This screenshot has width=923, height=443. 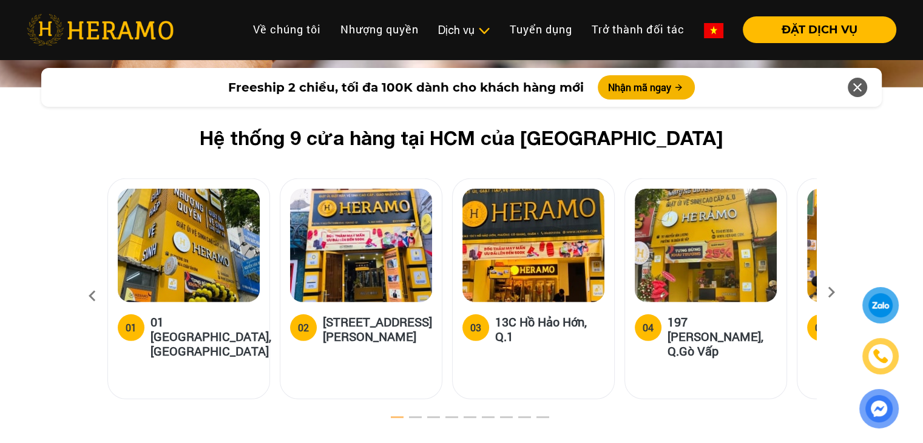 What do you see at coordinates (405, 87) in the screenshot?
I see `span: Freeship 2 chiều, tối đa 100K dành cho khách hàng mới` at bounding box center [405, 87].